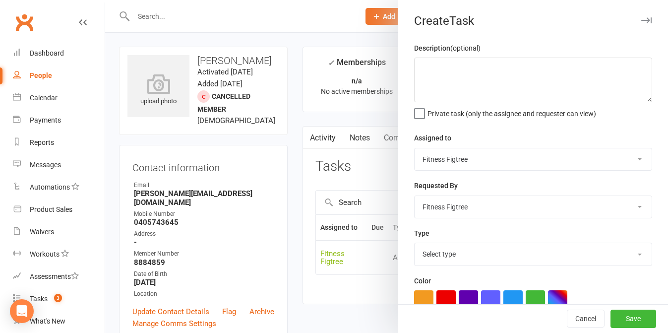 The width and height of the screenshot is (668, 333). Describe the element at coordinates (58, 187) in the screenshot. I see `a: Automations` at that location.